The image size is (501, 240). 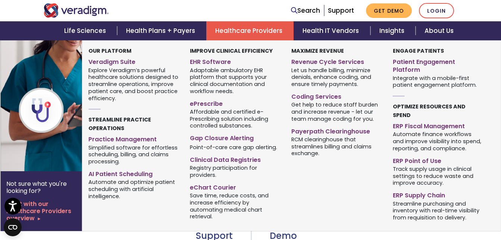 What do you see at coordinates (41, 187) in the screenshot?
I see `p: Not sure what you're looking for?` at bounding box center [41, 187].